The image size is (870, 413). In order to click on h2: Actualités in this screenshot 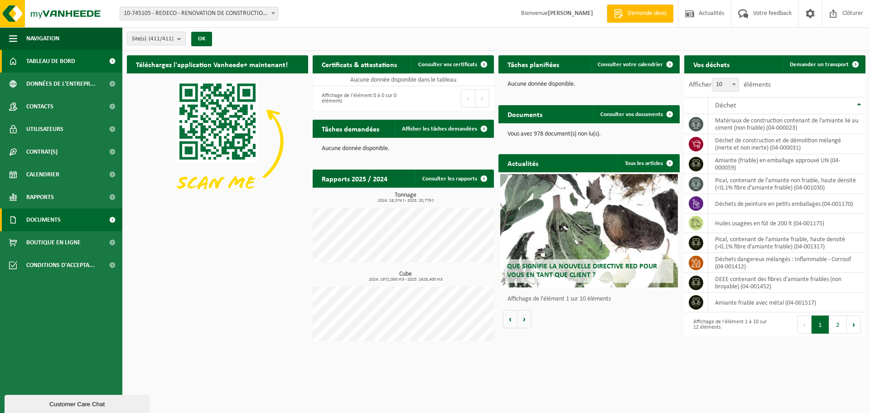, I will do `click(523, 163)`.